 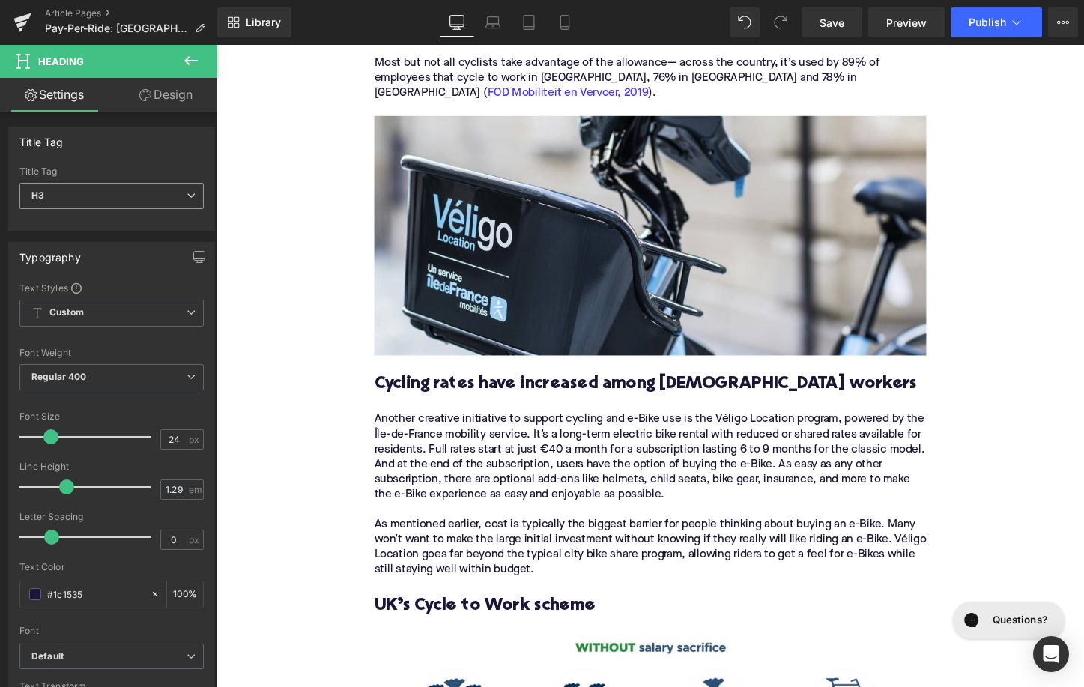 I want to click on button: Publish, so click(x=996, y=22).